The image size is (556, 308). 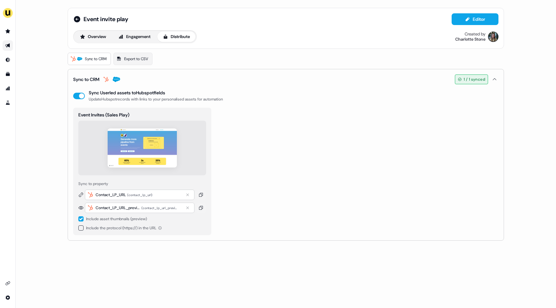 What do you see at coordinates (136, 59) in the screenshot?
I see `span: Export to CSV` at bounding box center [136, 59].